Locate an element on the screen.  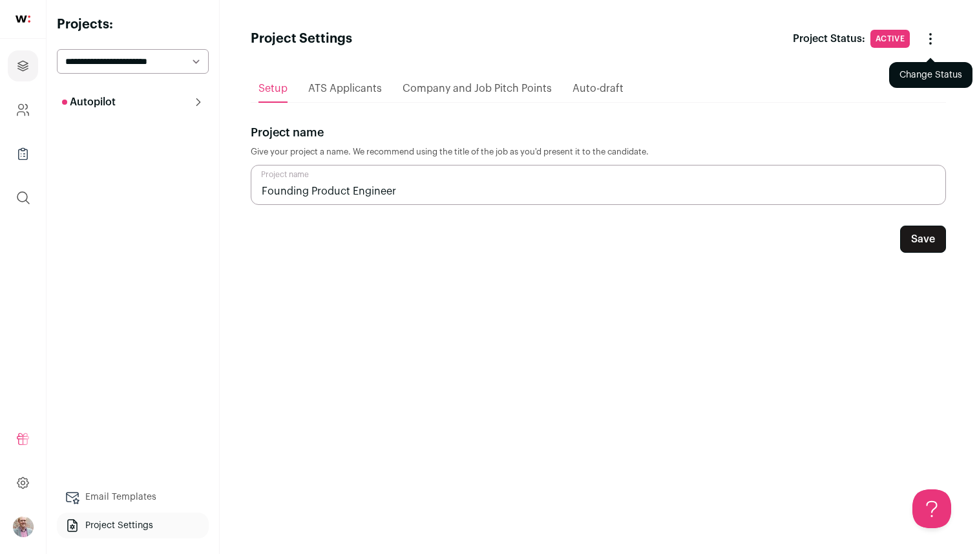
img: 190284-medium_jpg is located at coordinates (23, 527).